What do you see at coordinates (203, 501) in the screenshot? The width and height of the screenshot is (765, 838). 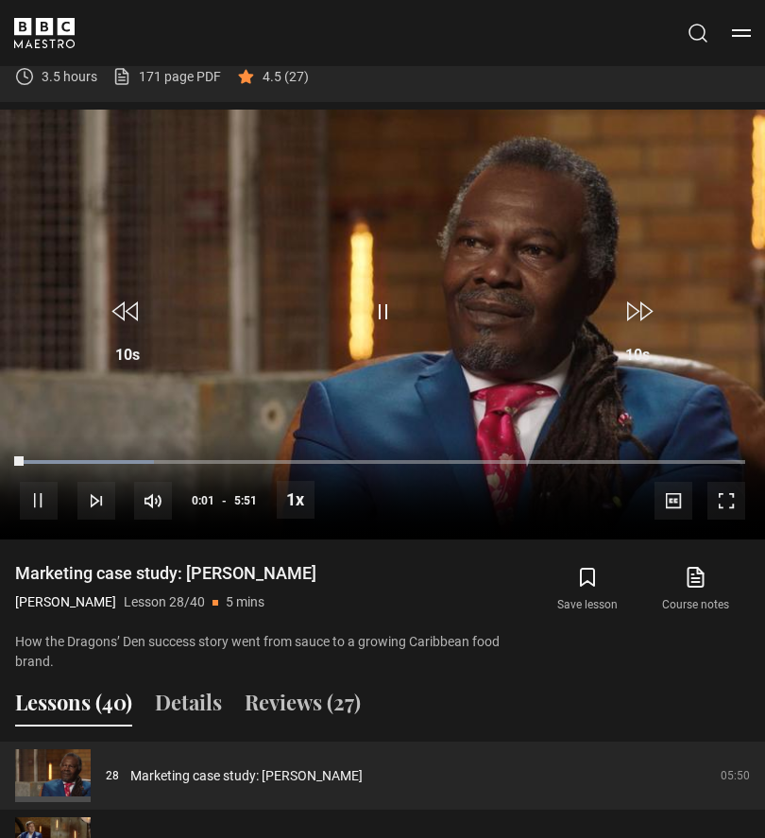 I see `span: 0:01` at bounding box center [203, 501].